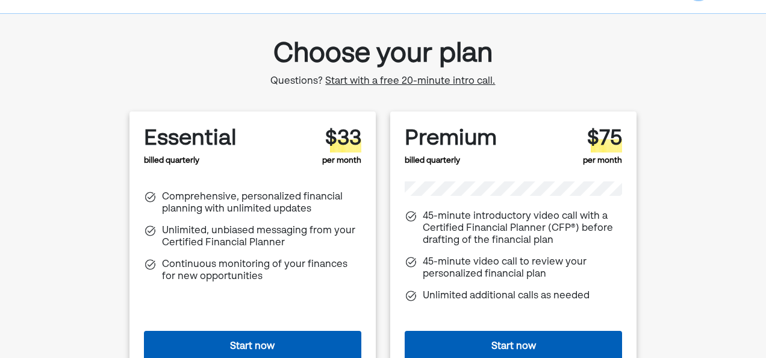 This screenshot has width=766, height=358. I want to click on div: Comprehensive, personalized financial planning with unlimited updates, so click(261, 203).